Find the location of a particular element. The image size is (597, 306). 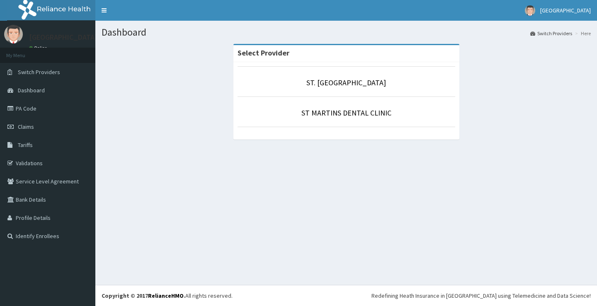

a: Switch Providers is located at coordinates (551, 33).